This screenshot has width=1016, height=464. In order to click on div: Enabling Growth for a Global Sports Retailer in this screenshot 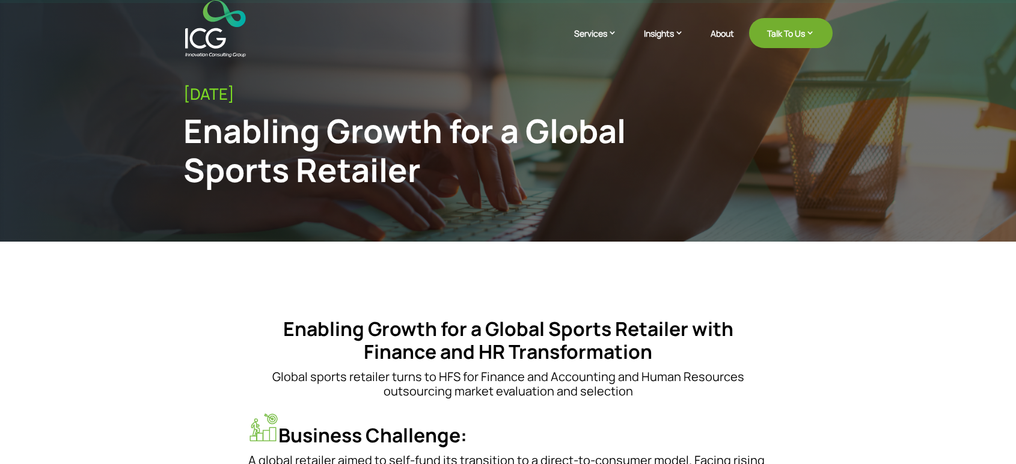, I will do `click(434, 150)`.